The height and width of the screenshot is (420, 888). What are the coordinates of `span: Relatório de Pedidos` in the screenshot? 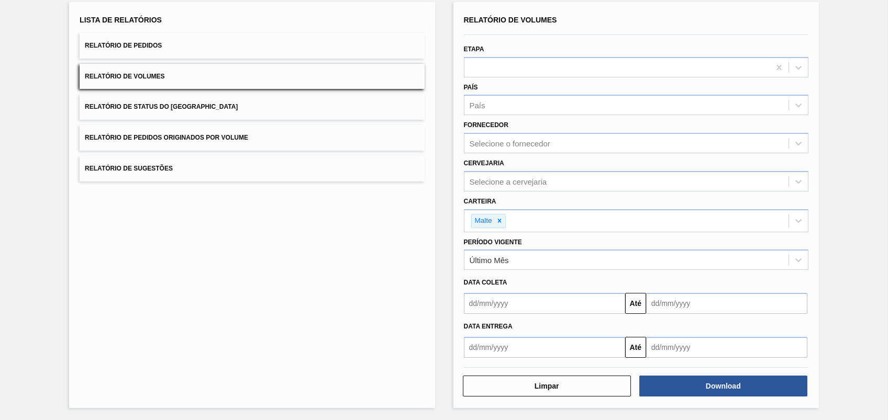 It's located at (123, 46).